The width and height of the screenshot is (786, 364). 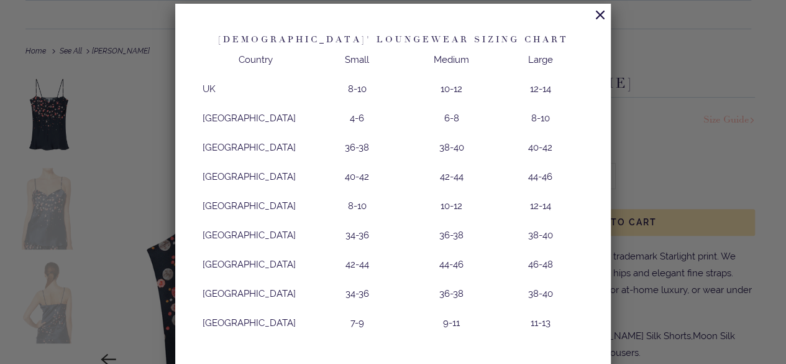 I want to click on p: 46-48, so click(x=540, y=264).